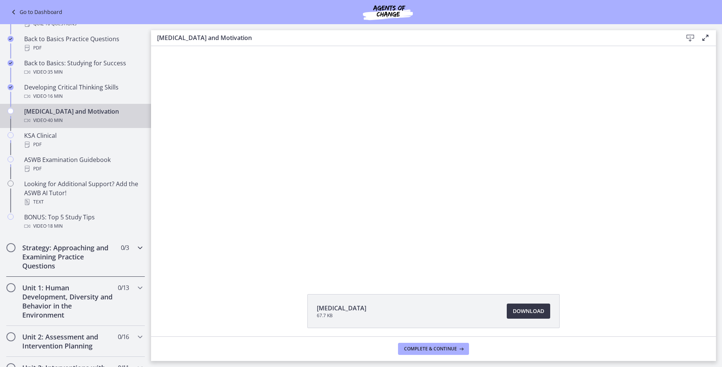 This screenshot has height=367, width=722. Describe the element at coordinates (83, 43) in the screenshot. I see `div: Back to Basics Practice Questions` at that location.